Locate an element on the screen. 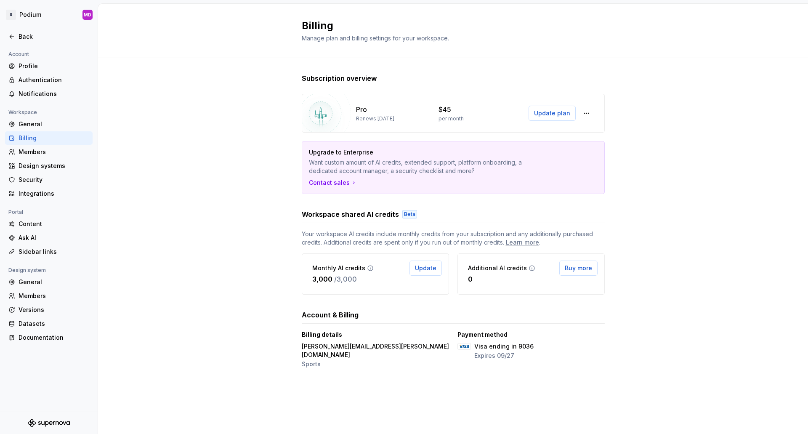  p: Pro is located at coordinates (361, 109).